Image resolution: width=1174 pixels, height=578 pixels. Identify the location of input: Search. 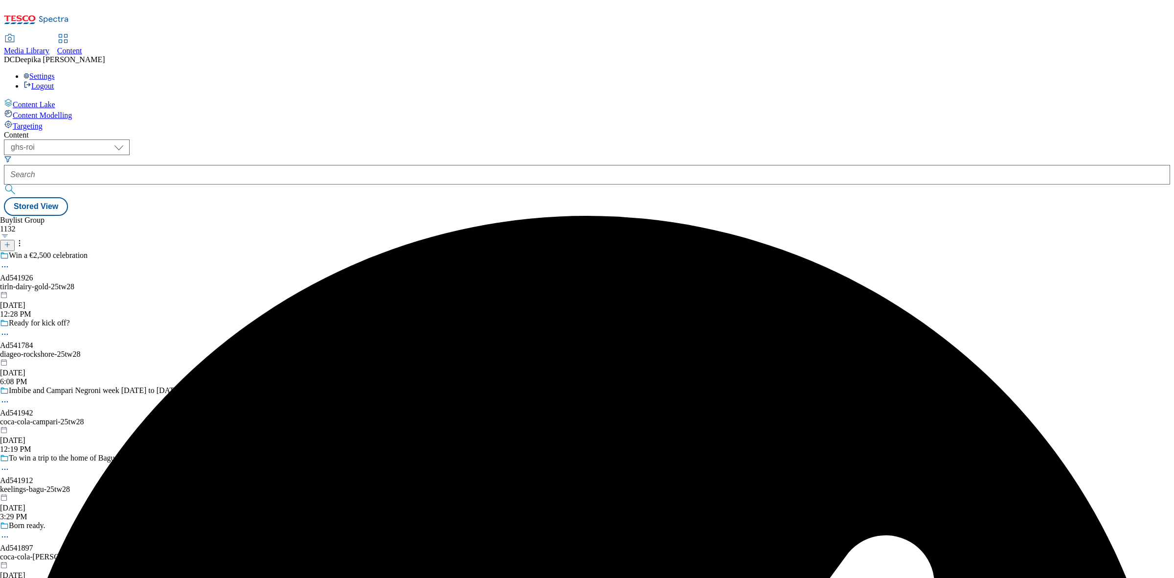
(587, 175).